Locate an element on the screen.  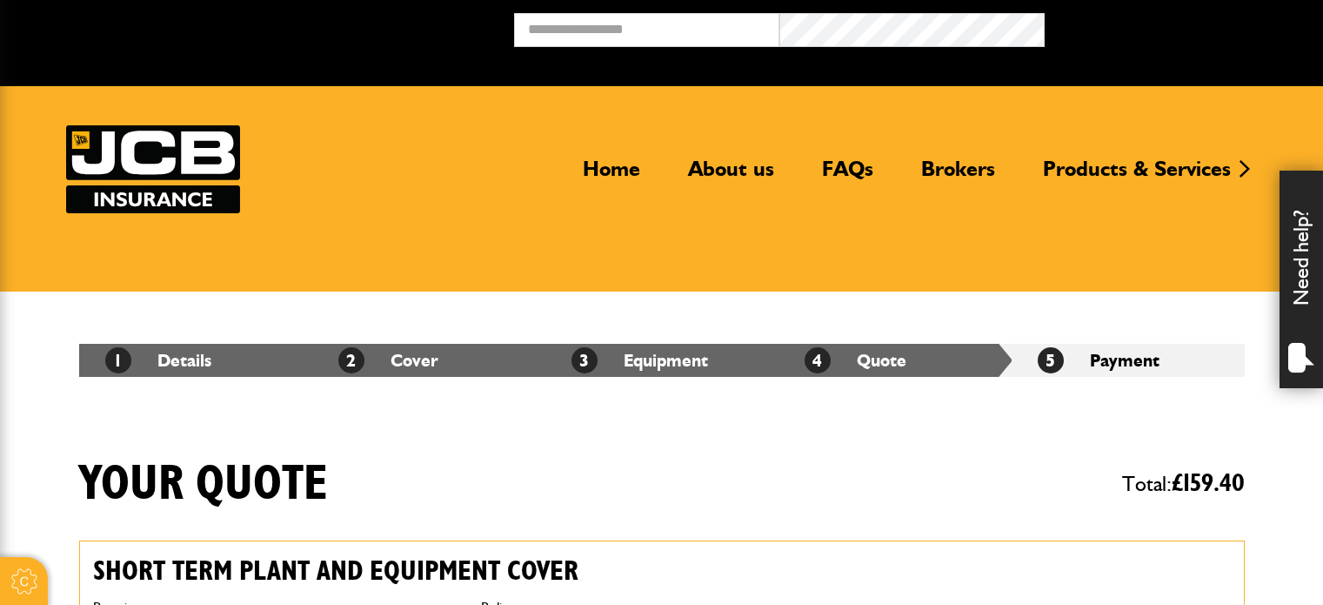
li: Quote is located at coordinates (895, 360).